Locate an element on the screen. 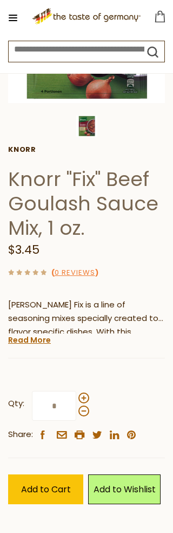  span: Add to Cart is located at coordinates (46, 489).